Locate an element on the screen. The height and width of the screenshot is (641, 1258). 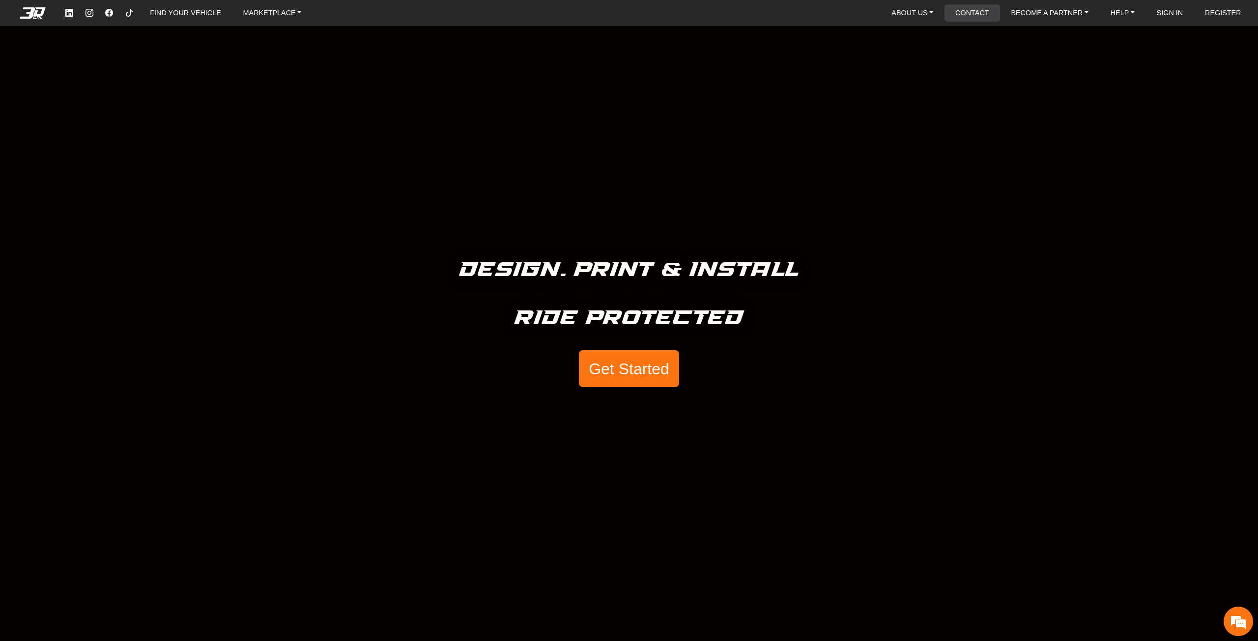
a: SIGN IN is located at coordinates (1170, 13).